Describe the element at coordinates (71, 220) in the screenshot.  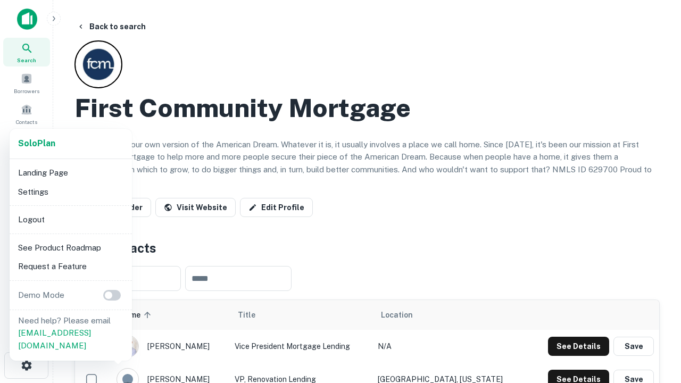
I see `li: Logout` at that location.